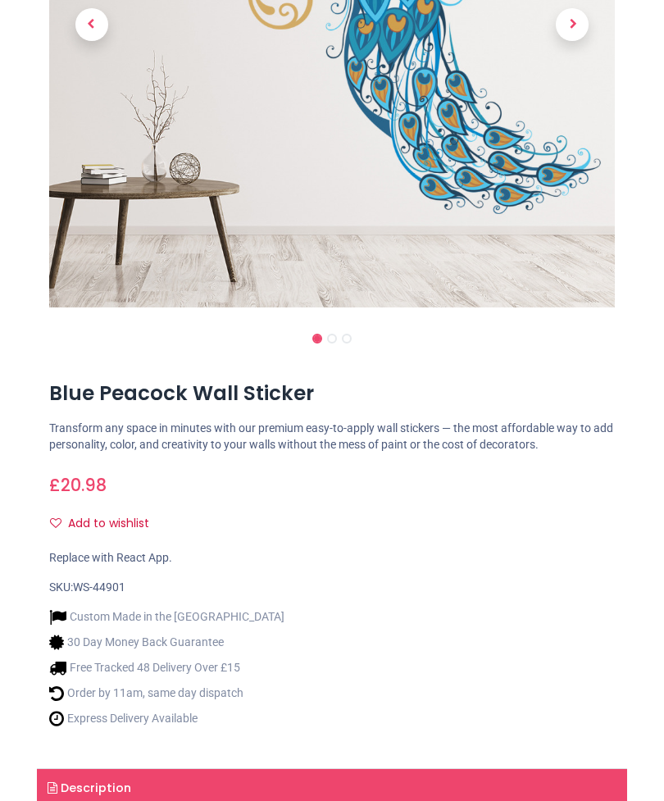  Describe the element at coordinates (56, 523) in the screenshot. I see `i: Add to wishlist` at that location.